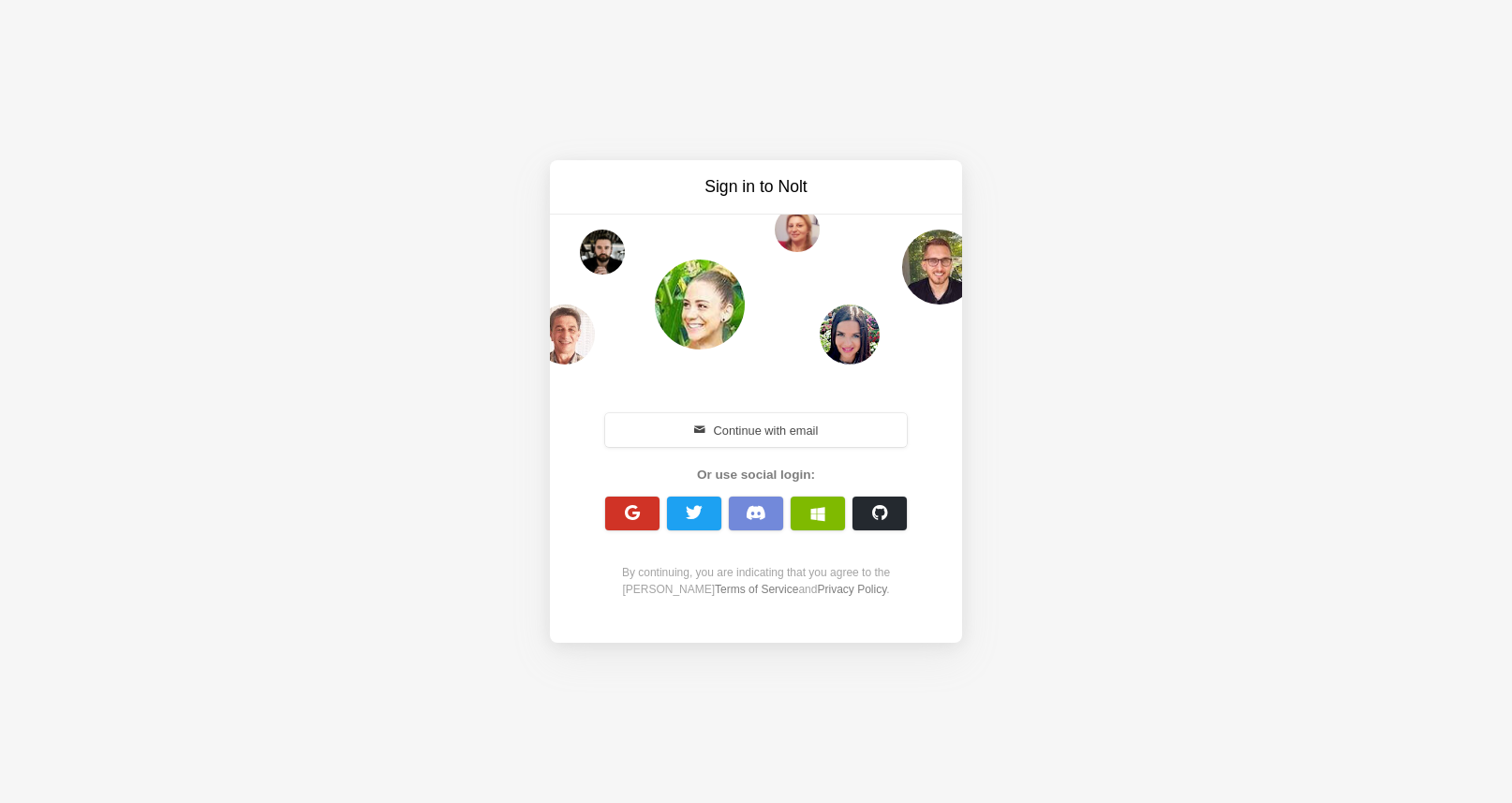 This screenshot has height=803, width=1512. Describe the element at coordinates (756, 589) in the screenshot. I see `a: Terms of Service` at that location.